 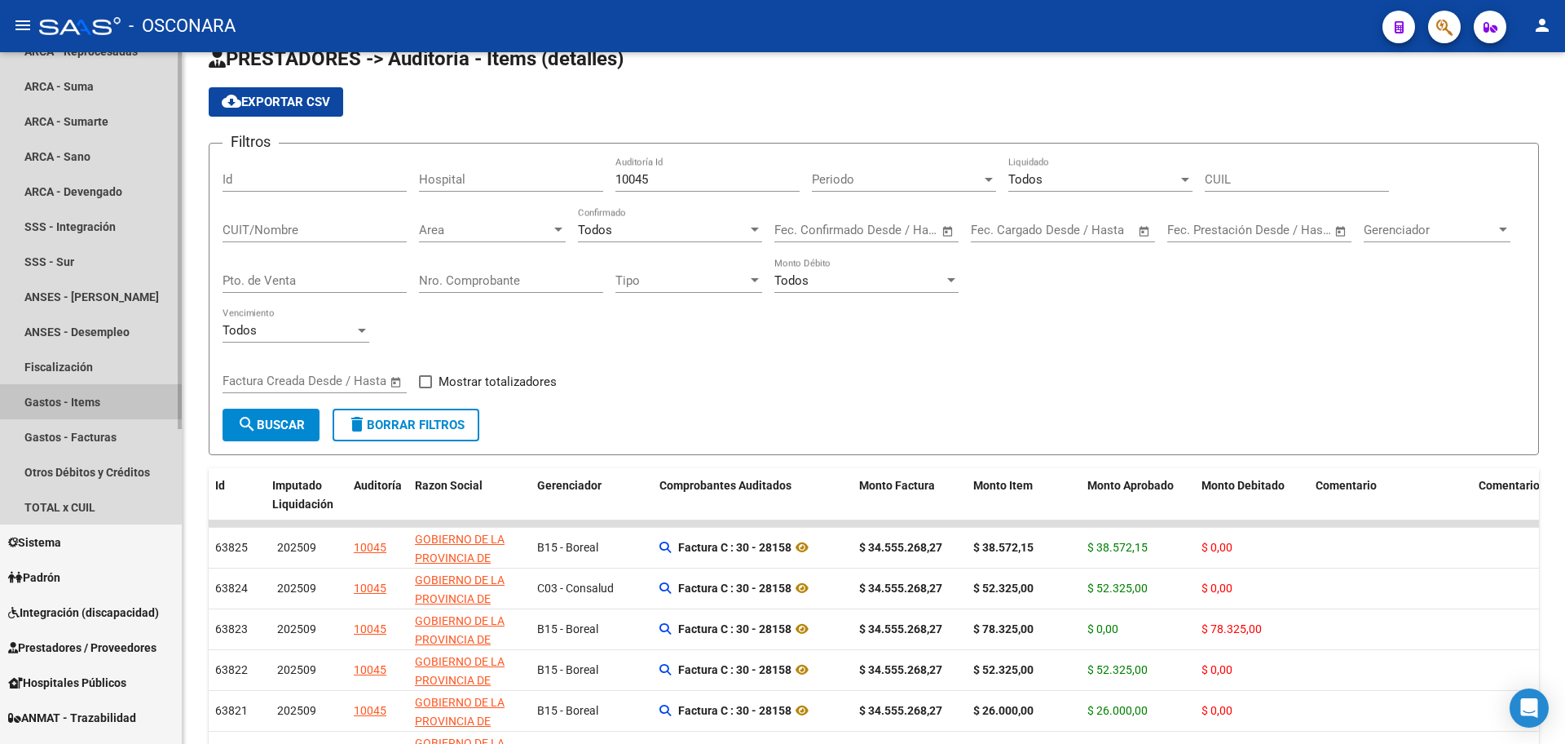 I want to click on span: Mostrar totalizadores, so click(x=497, y=382).